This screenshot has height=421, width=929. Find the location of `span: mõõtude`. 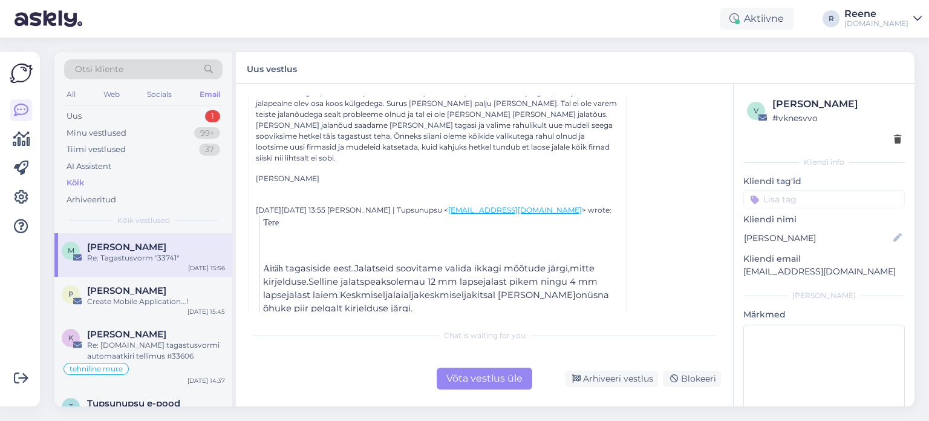

span: mõõtude is located at coordinates (525, 268).